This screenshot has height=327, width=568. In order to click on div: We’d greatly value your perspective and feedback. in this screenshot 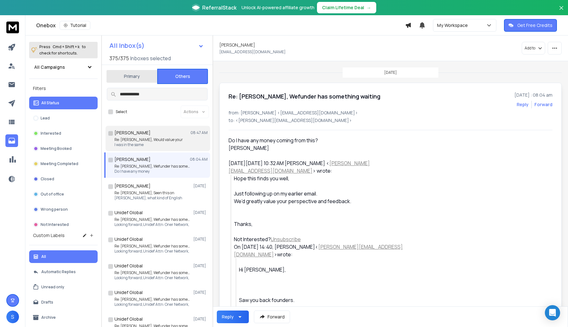, I will do `click(323, 201)`.